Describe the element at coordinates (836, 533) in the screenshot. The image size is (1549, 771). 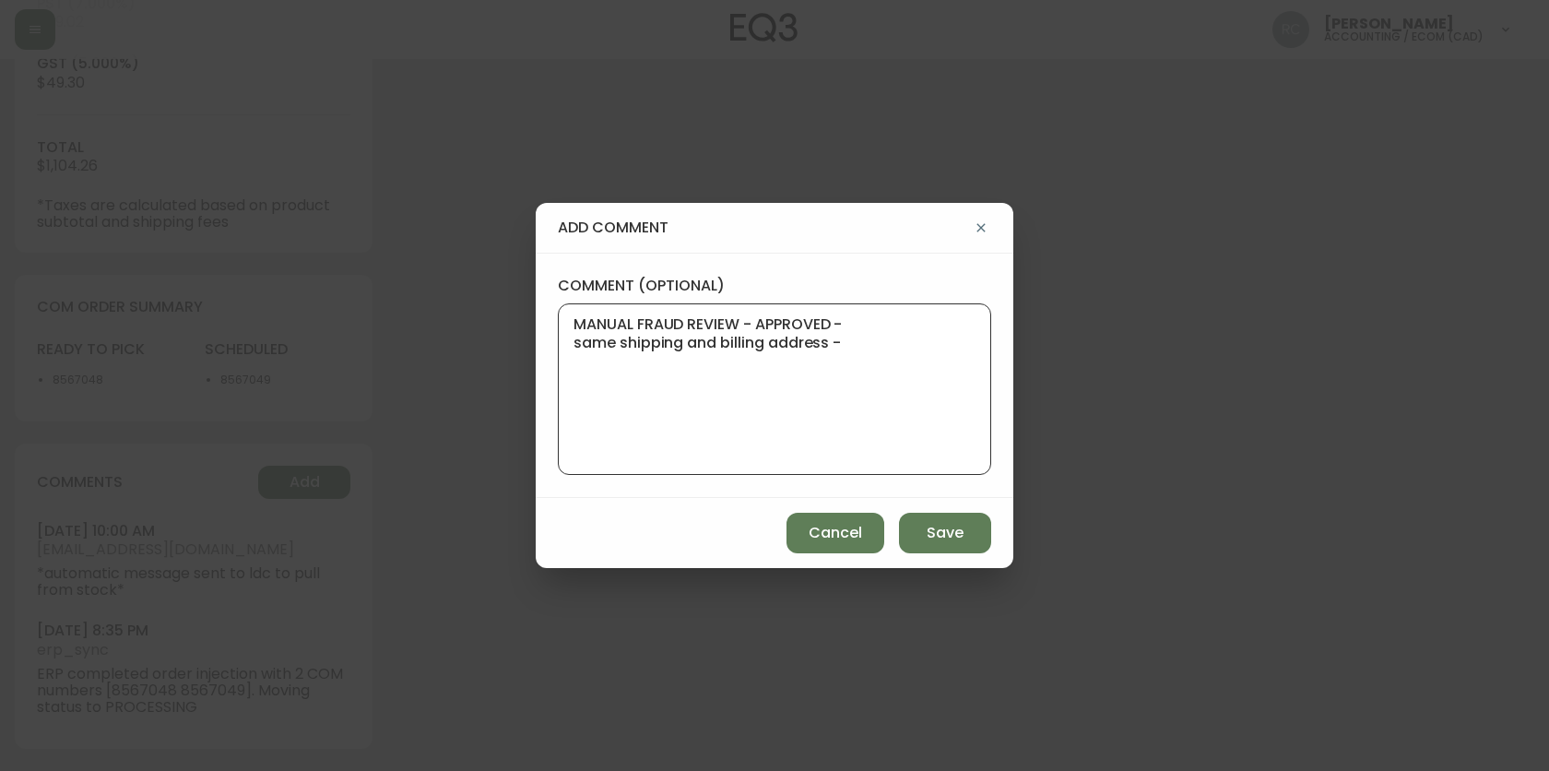
I see `span: Cancel` at that location.